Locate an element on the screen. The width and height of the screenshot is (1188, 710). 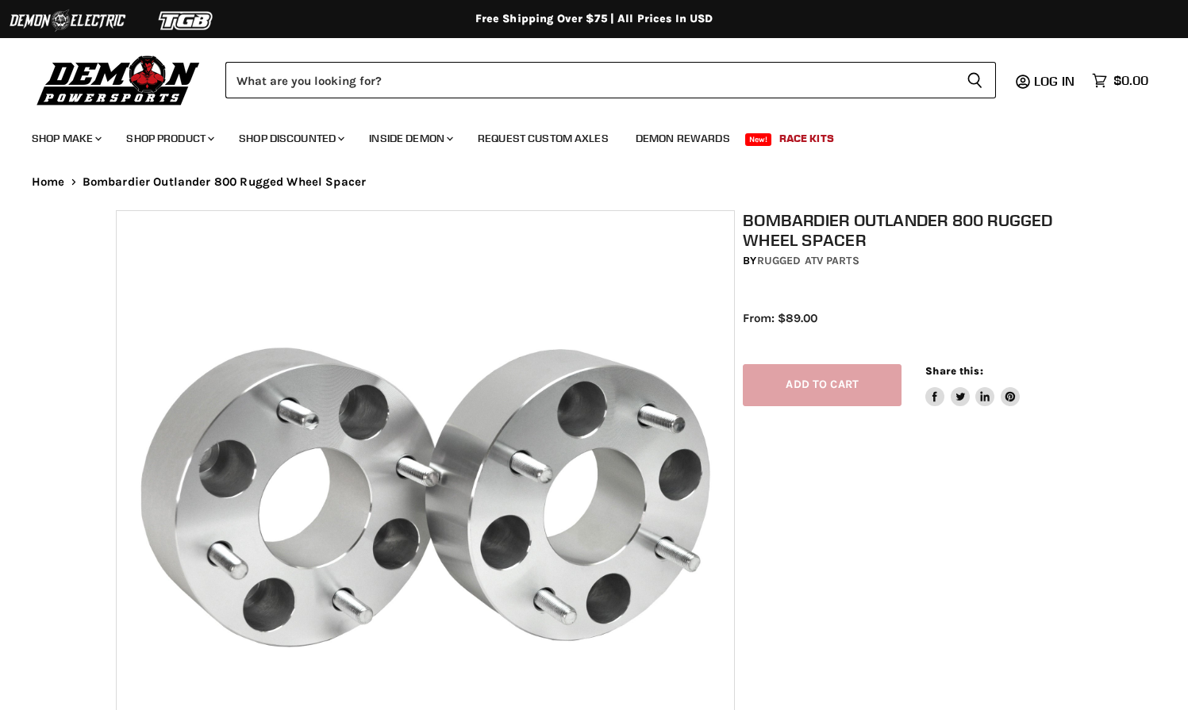
form: Product is located at coordinates (610, 80).